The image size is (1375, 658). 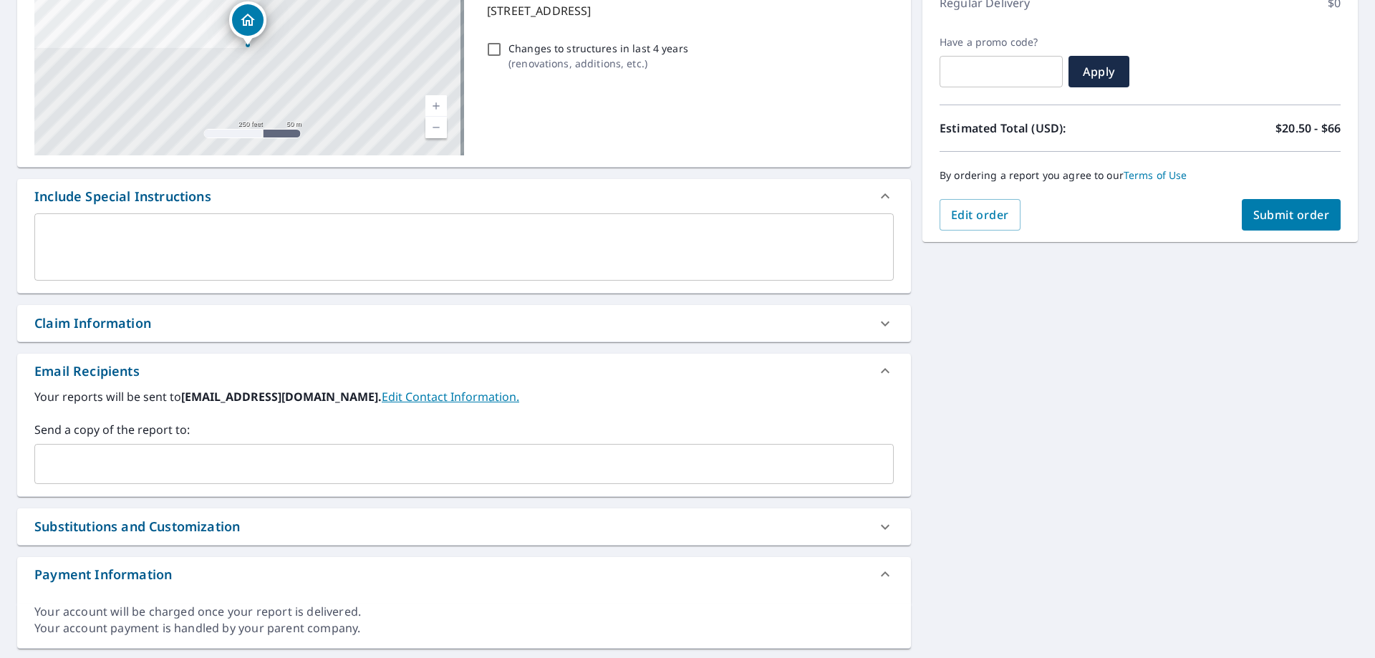 What do you see at coordinates (1040, 128) in the screenshot?
I see `p: Estimated Total (USD):` at bounding box center [1040, 128].